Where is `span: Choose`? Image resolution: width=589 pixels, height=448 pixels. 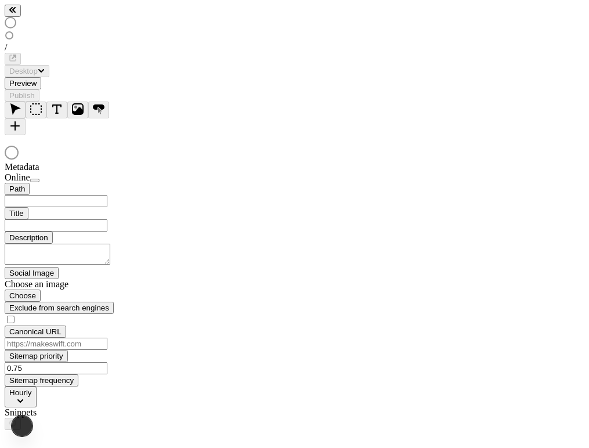
span: Choose is located at coordinates (23, 295).